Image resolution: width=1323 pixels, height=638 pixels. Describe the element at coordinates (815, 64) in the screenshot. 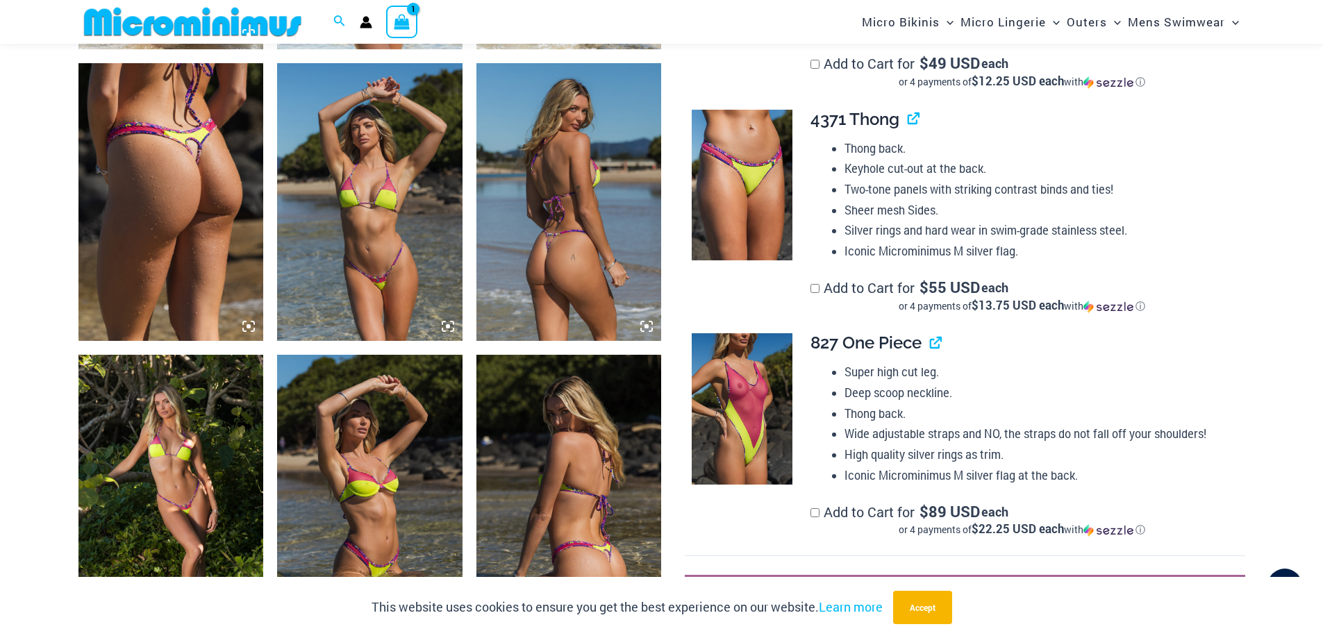

I see `input: Add to Cart for$49 USD eachor 4 payments of$12.25 USD eachwithSezzle Click to learn more about Se...` at that location.